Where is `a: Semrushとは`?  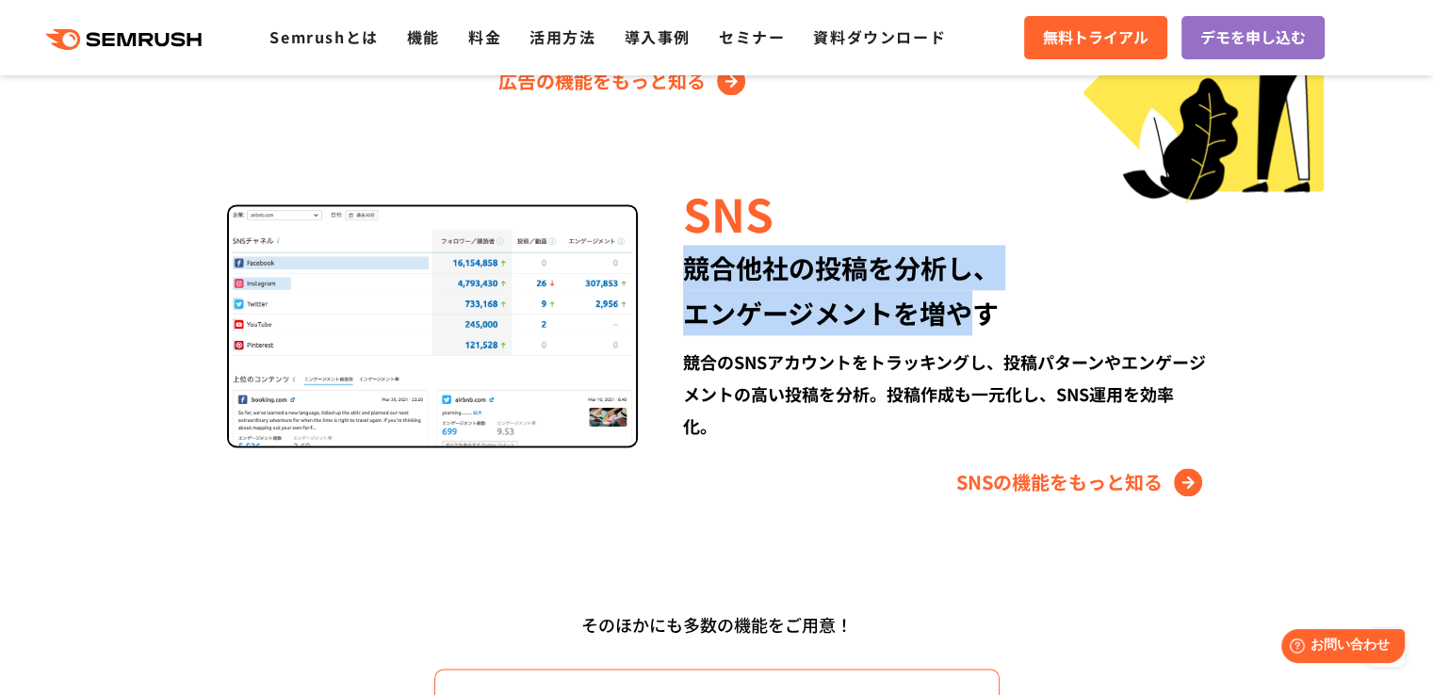
a: Semrushとは is located at coordinates (323, 37).